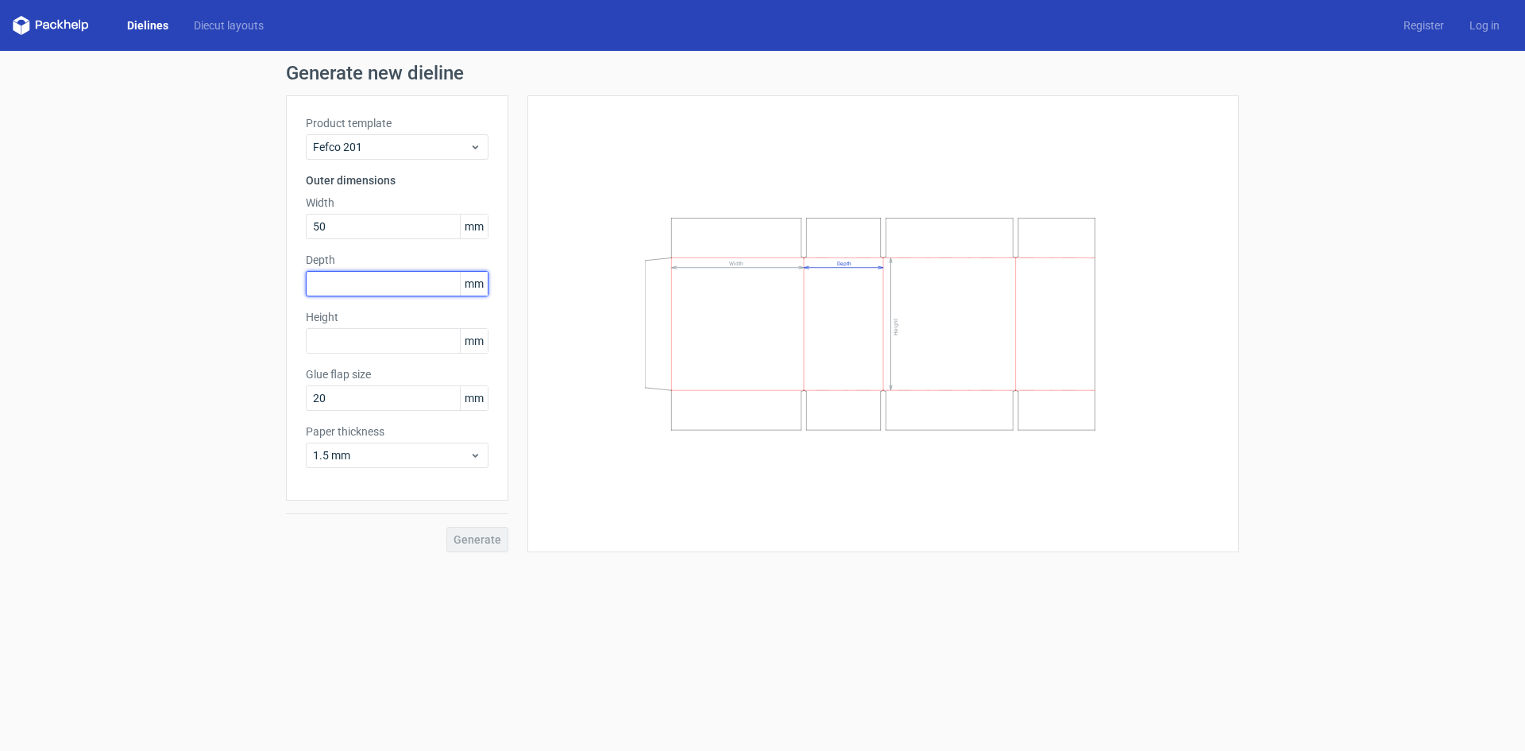 Image resolution: width=1525 pixels, height=751 pixels. What do you see at coordinates (391, 455) in the screenshot?
I see `span: 1.5 mm` at bounding box center [391, 455].